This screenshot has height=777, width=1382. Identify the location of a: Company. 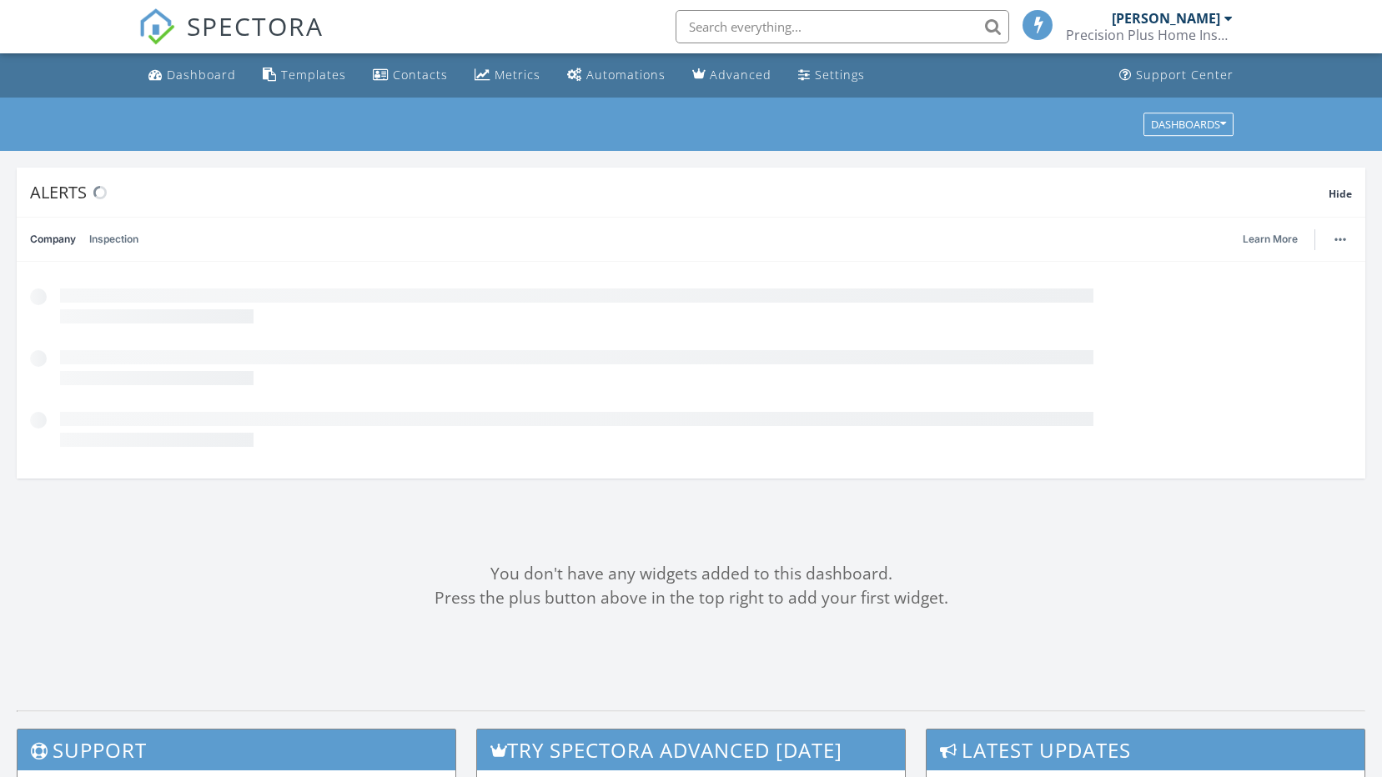
(53, 239).